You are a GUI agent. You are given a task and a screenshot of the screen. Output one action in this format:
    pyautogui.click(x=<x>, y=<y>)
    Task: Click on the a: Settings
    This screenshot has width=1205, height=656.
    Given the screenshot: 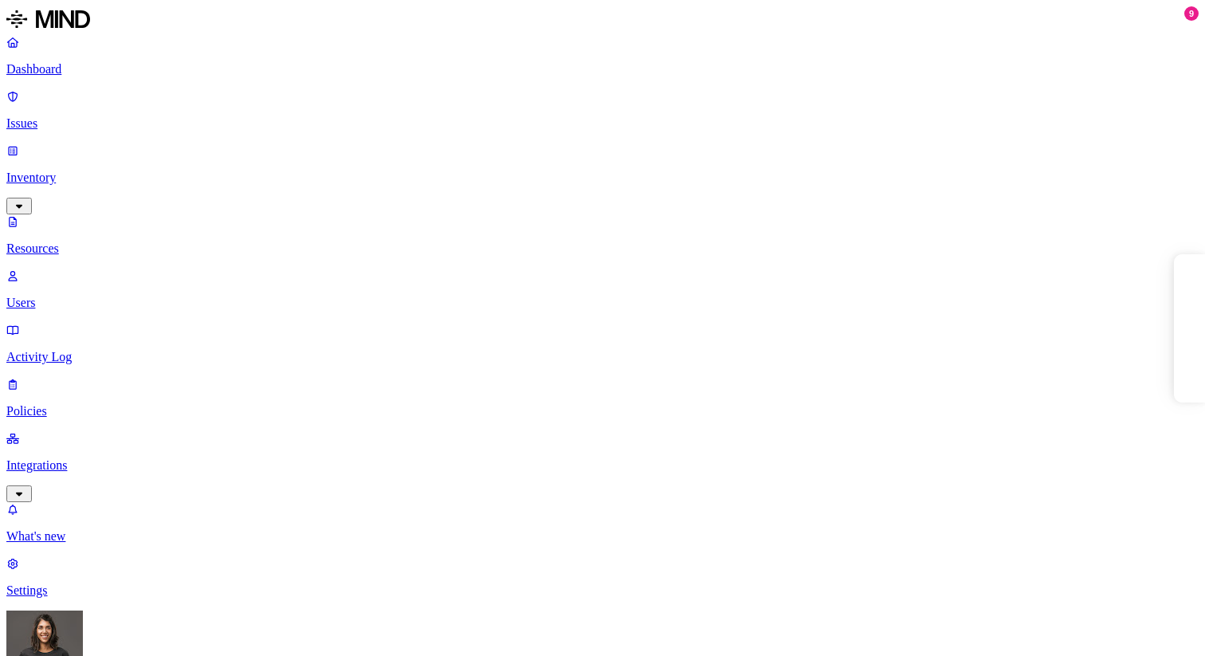 What is the action you would take?
    pyautogui.click(x=603, y=577)
    